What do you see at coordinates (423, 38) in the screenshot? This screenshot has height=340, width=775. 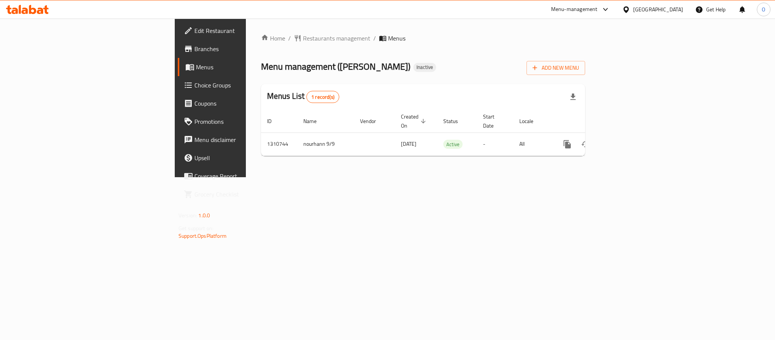 I see `nav: breadcrumb` at bounding box center [423, 38].